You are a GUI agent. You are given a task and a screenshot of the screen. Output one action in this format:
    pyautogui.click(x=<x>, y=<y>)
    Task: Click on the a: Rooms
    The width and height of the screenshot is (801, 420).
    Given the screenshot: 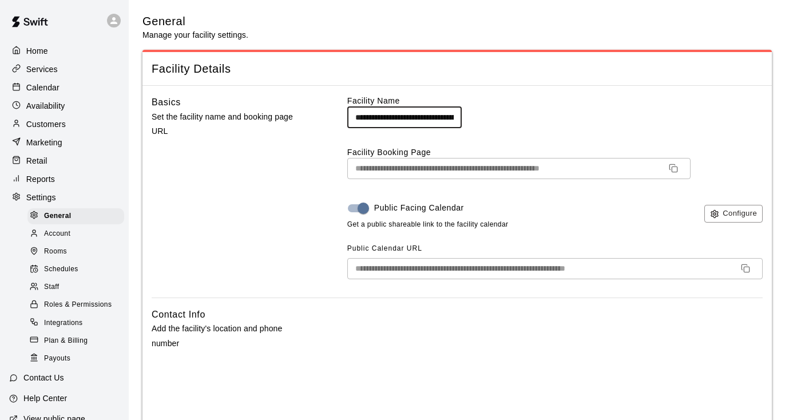 What is the action you would take?
    pyautogui.click(x=78, y=252)
    